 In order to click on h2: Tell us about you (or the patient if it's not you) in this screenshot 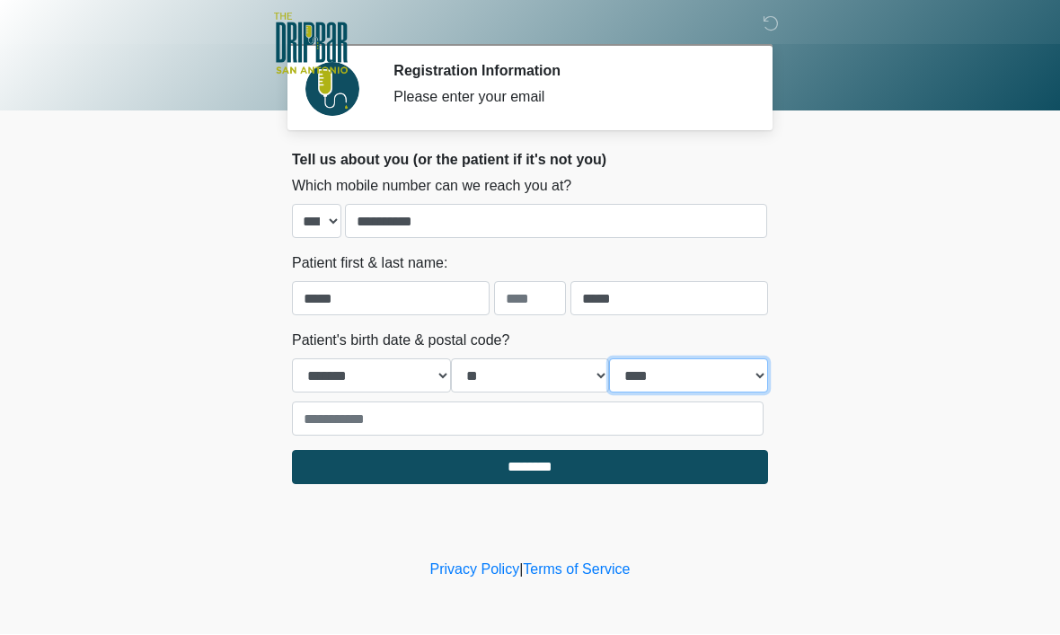, I will do `click(530, 160)`.